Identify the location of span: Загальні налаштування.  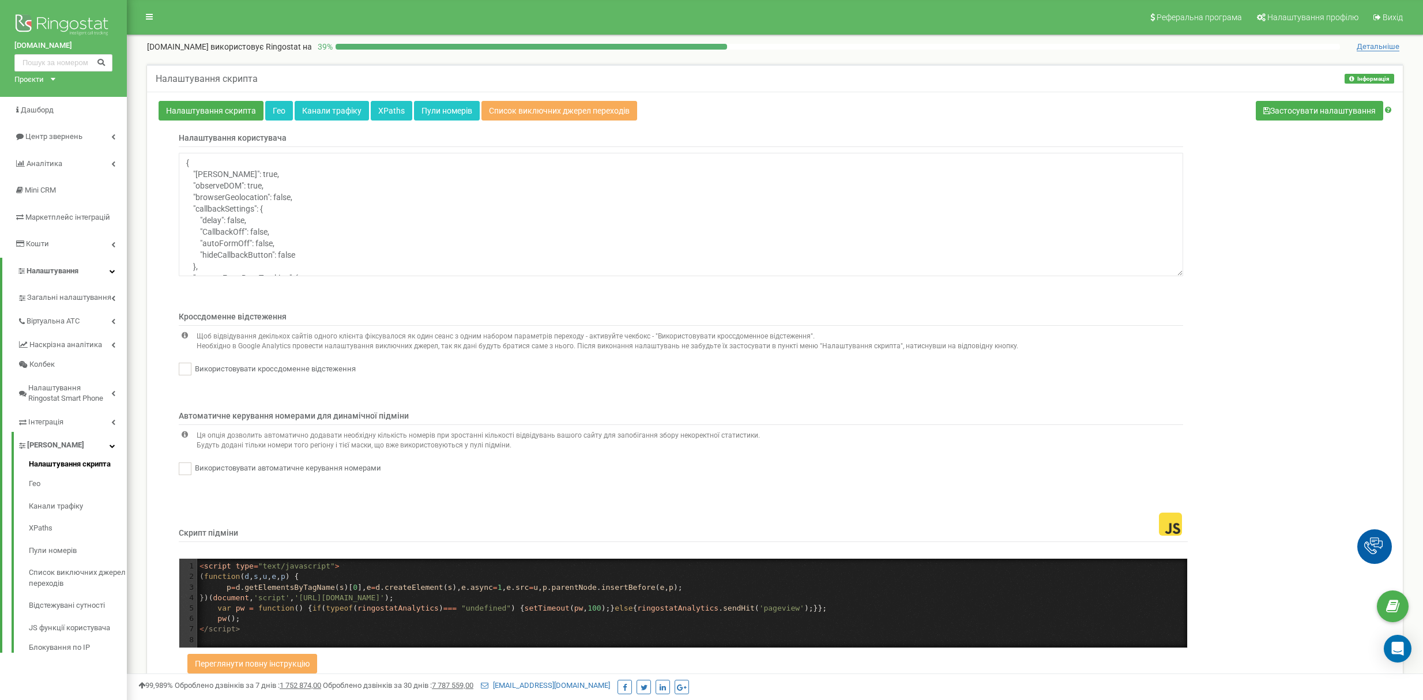
(69, 298).